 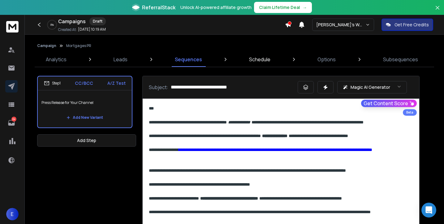 What do you see at coordinates (401, 59) in the screenshot?
I see `p: Subsequences` at bounding box center [401, 59].